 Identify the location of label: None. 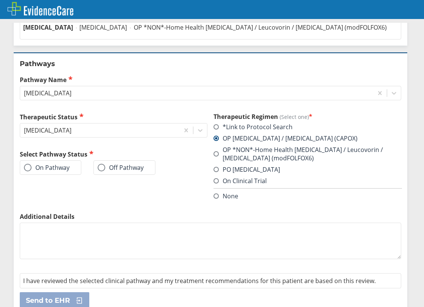
(226, 196).